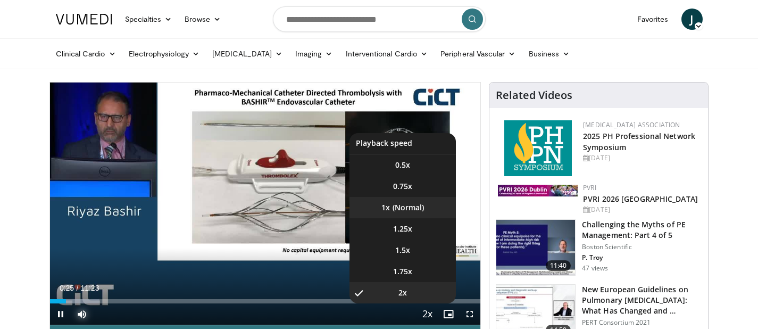 The width and height of the screenshot is (758, 329). What do you see at coordinates (386, 208) in the screenshot?
I see `span: 1x` at bounding box center [386, 208].